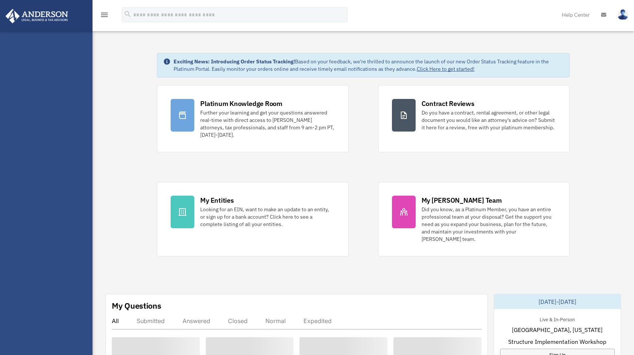 This screenshot has height=355, width=634. I want to click on i: menu, so click(104, 15).